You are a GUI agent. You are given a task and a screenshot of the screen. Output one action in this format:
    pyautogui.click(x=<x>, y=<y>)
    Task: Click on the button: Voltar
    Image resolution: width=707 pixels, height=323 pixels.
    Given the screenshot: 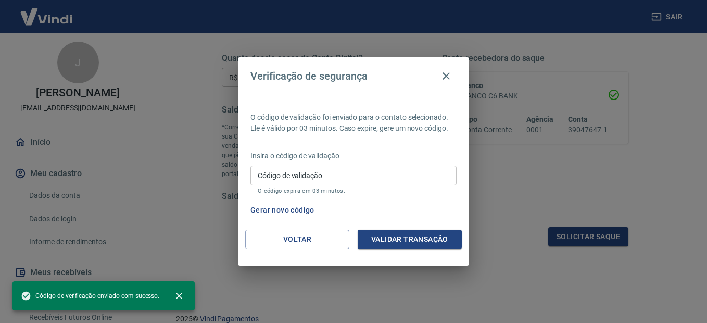 What is the action you would take?
    pyautogui.click(x=297, y=239)
    